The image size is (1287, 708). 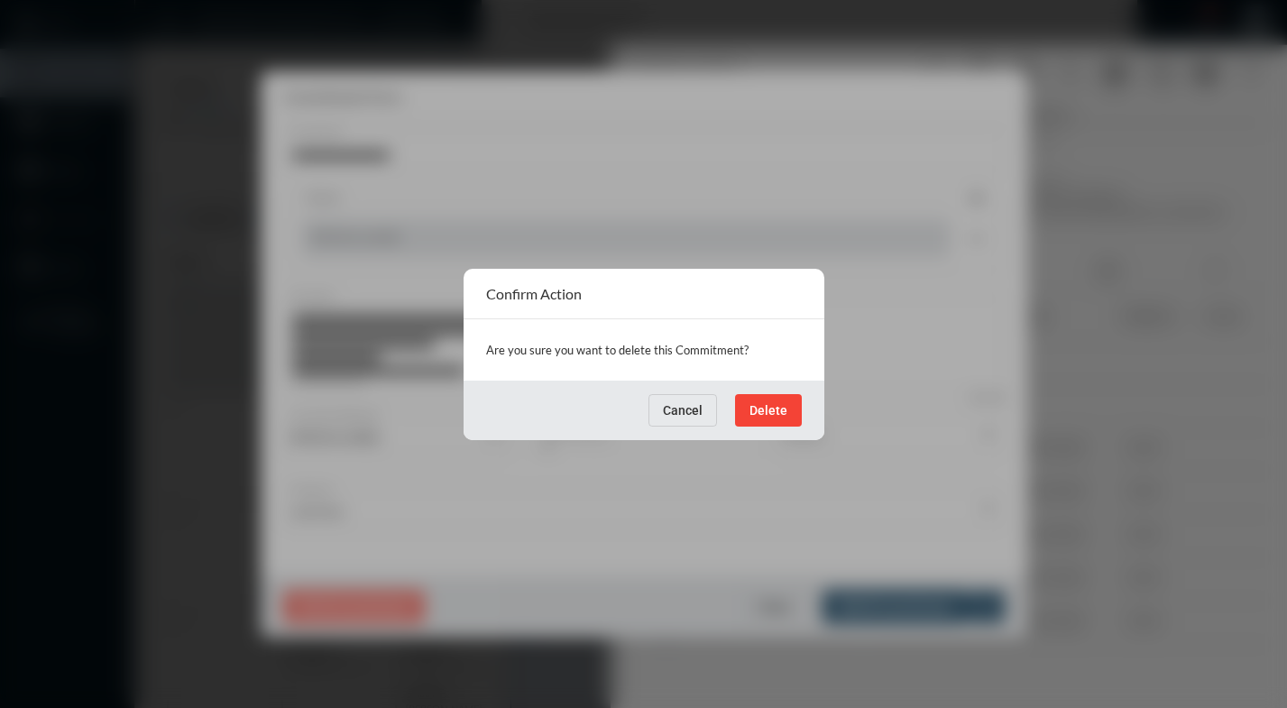 I want to click on button: Cancel, so click(x=683, y=410).